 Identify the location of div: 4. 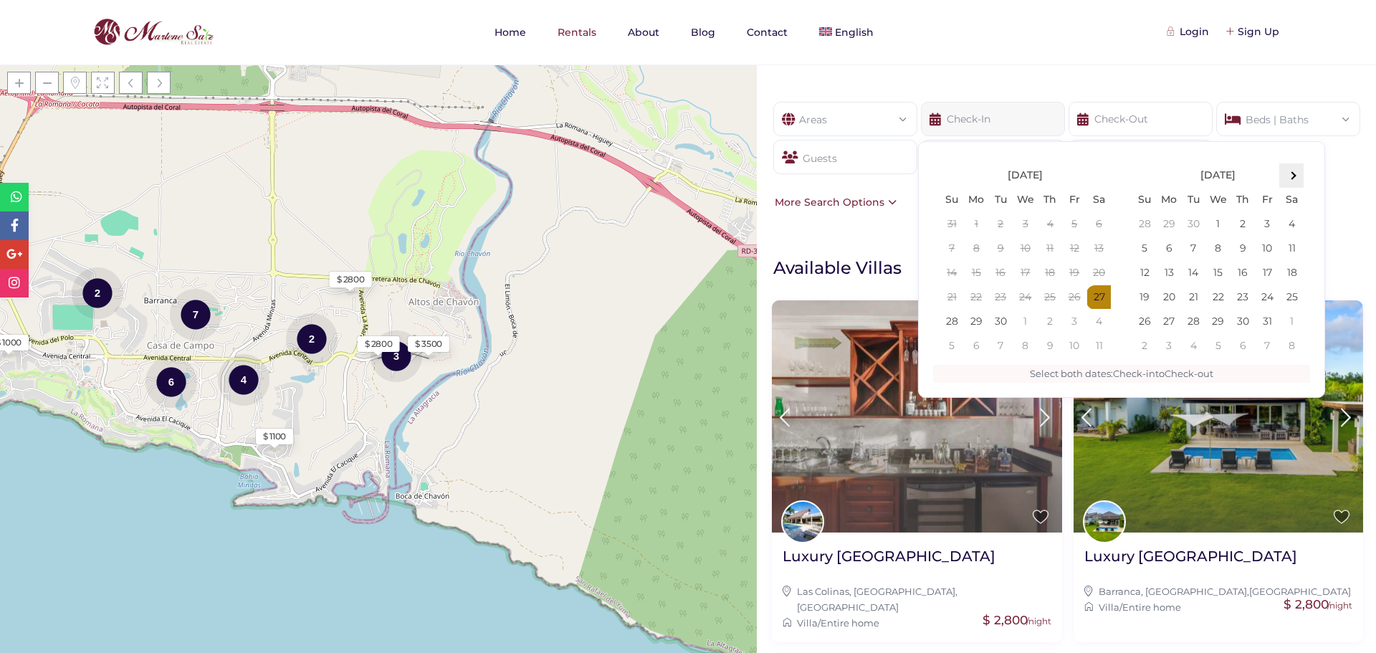
(244, 379).